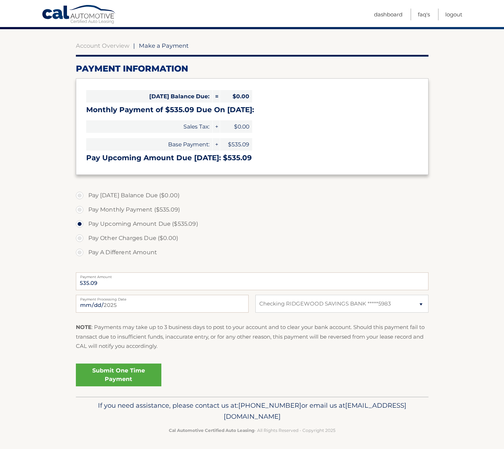 The width and height of the screenshot is (504, 449). I want to click on strong: NOTE, so click(84, 327).